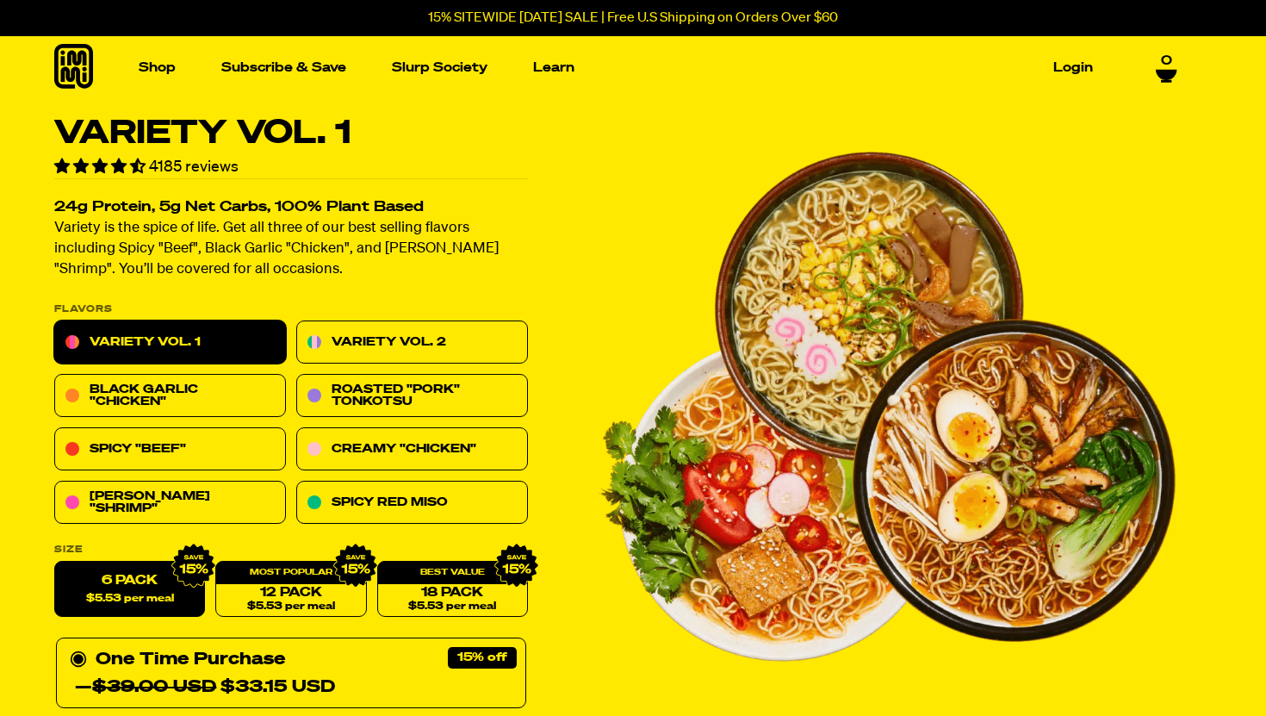  What do you see at coordinates (887, 407) in the screenshot?
I see `li: 1 of 8` at bounding box center [887, 407].